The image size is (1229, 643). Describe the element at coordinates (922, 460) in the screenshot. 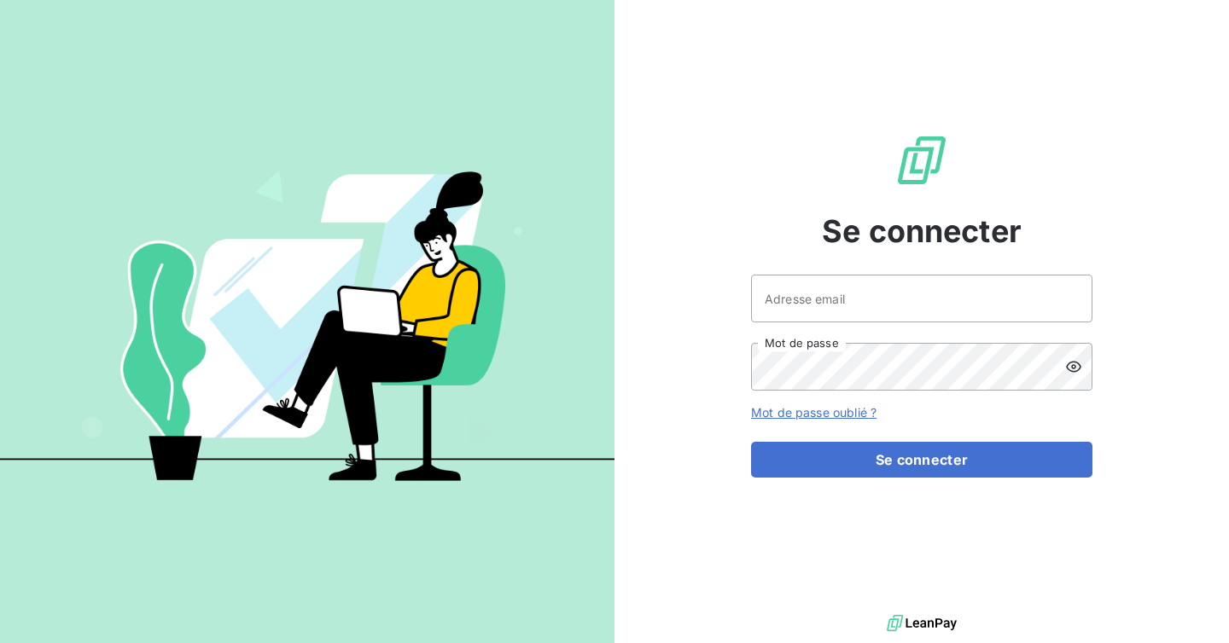

I see `button: Se connecter` at that location.